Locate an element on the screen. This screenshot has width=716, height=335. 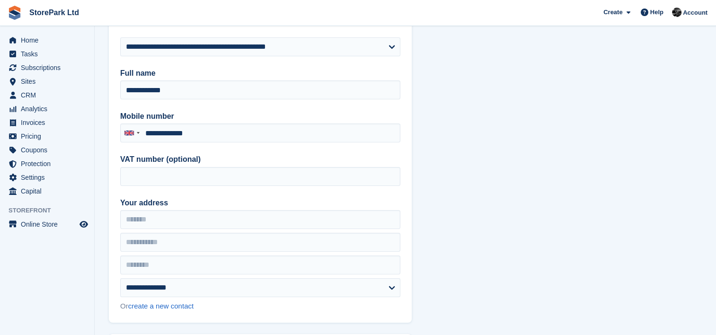
img: stora-icon-8386f47178a22dfd0bd8f6a31ec36ba5ce8667c1dd55bd0f319d3a0aa187defe.svg is located at coordinates (15, 13).